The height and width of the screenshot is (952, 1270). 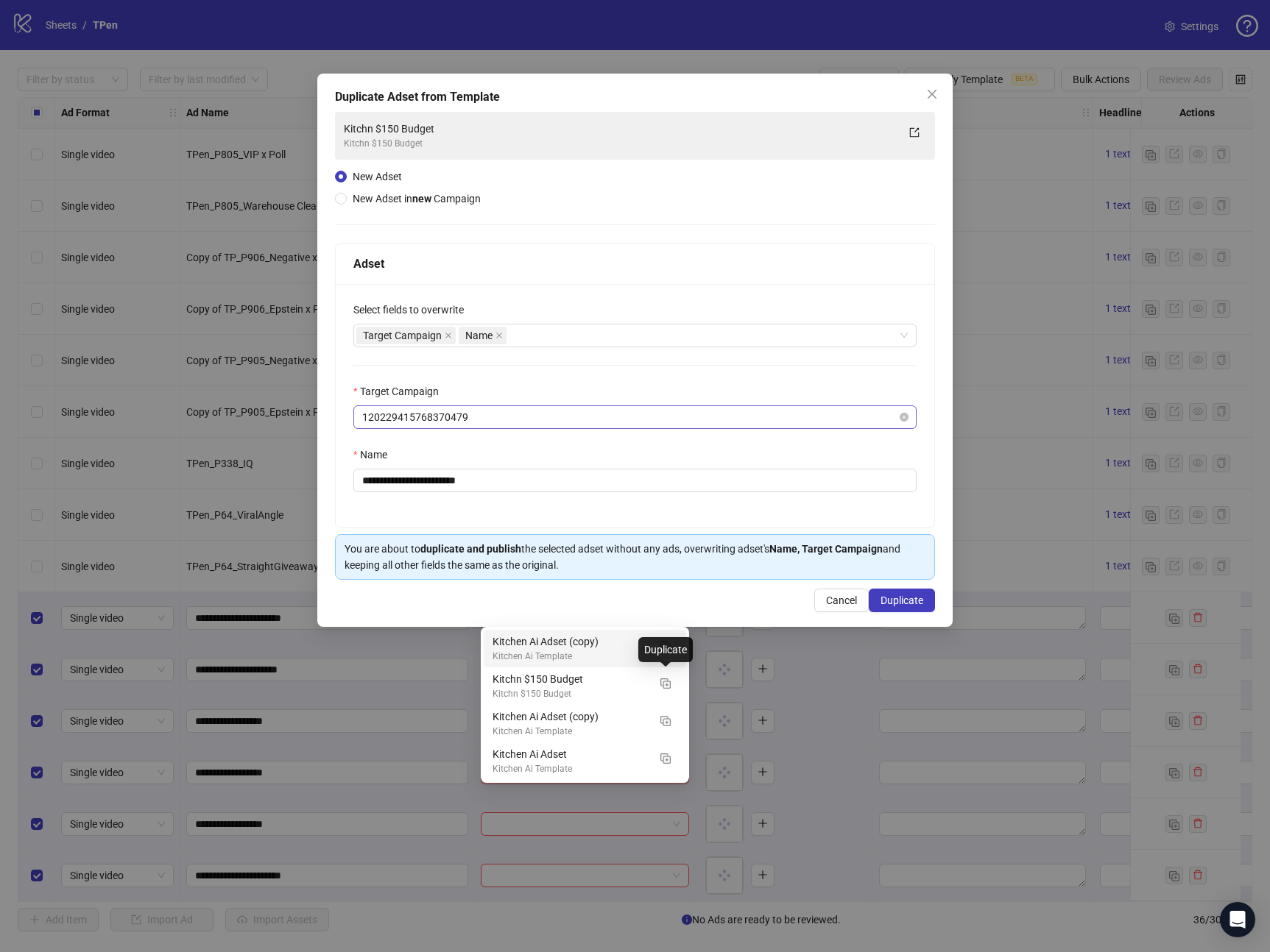 What do you see at coordinates (635, 263) in the screenshot?
I see `div: Adset` at bounding box center [635, 263].